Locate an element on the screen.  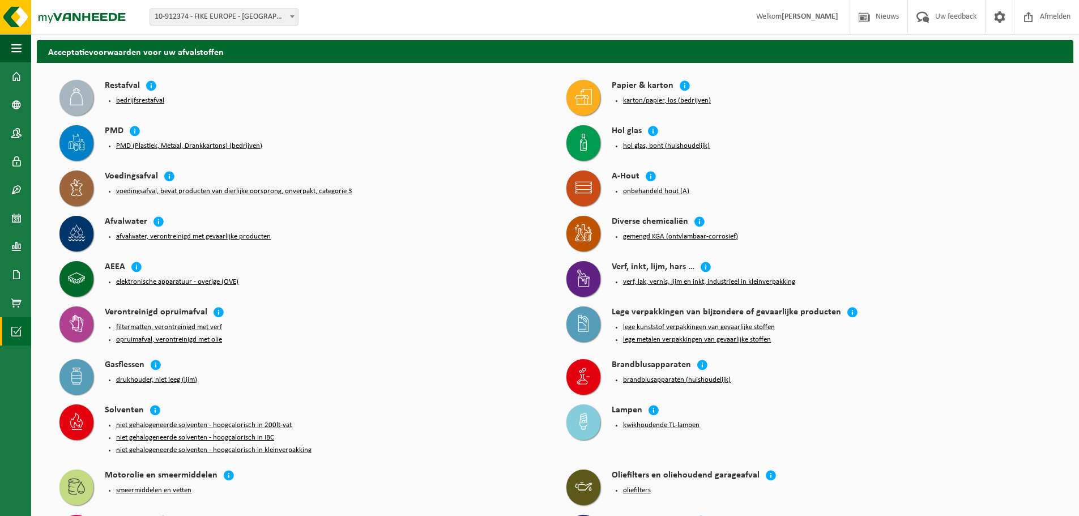
button: brandblusapparaten (huishoudelijk) is located at coordinates (677, 380).